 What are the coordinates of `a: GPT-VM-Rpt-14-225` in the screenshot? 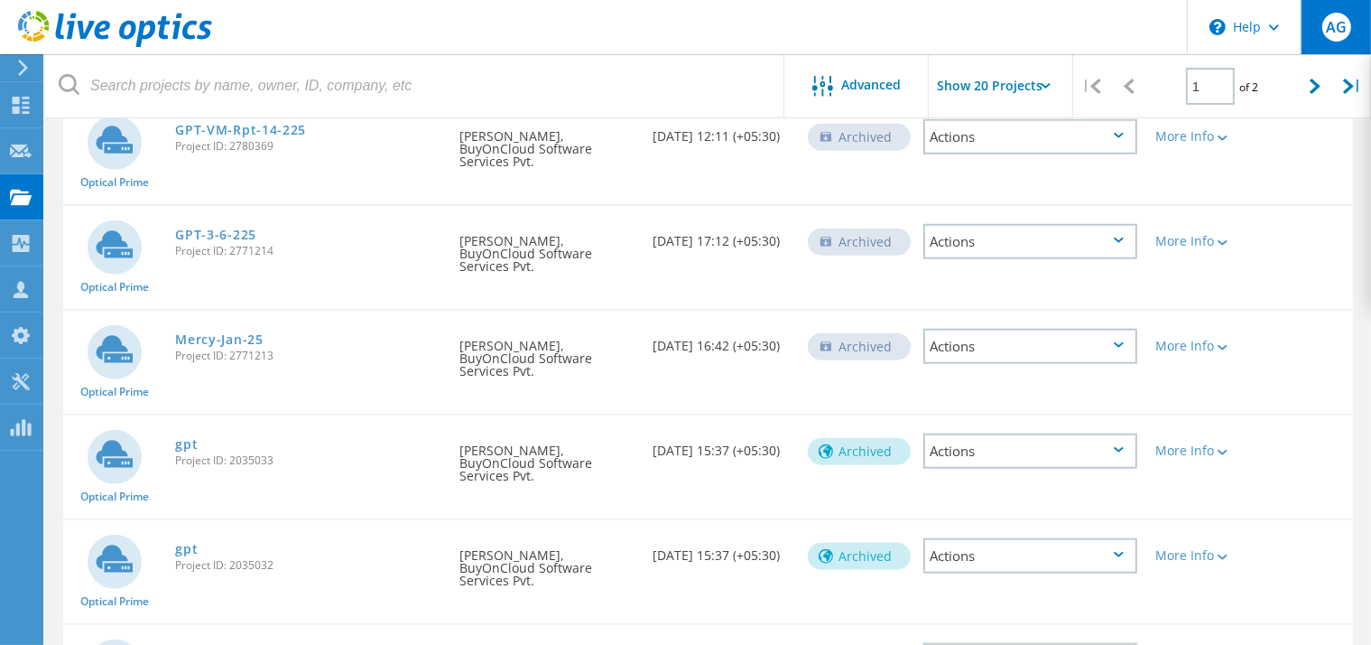 It's located at (240, 130).